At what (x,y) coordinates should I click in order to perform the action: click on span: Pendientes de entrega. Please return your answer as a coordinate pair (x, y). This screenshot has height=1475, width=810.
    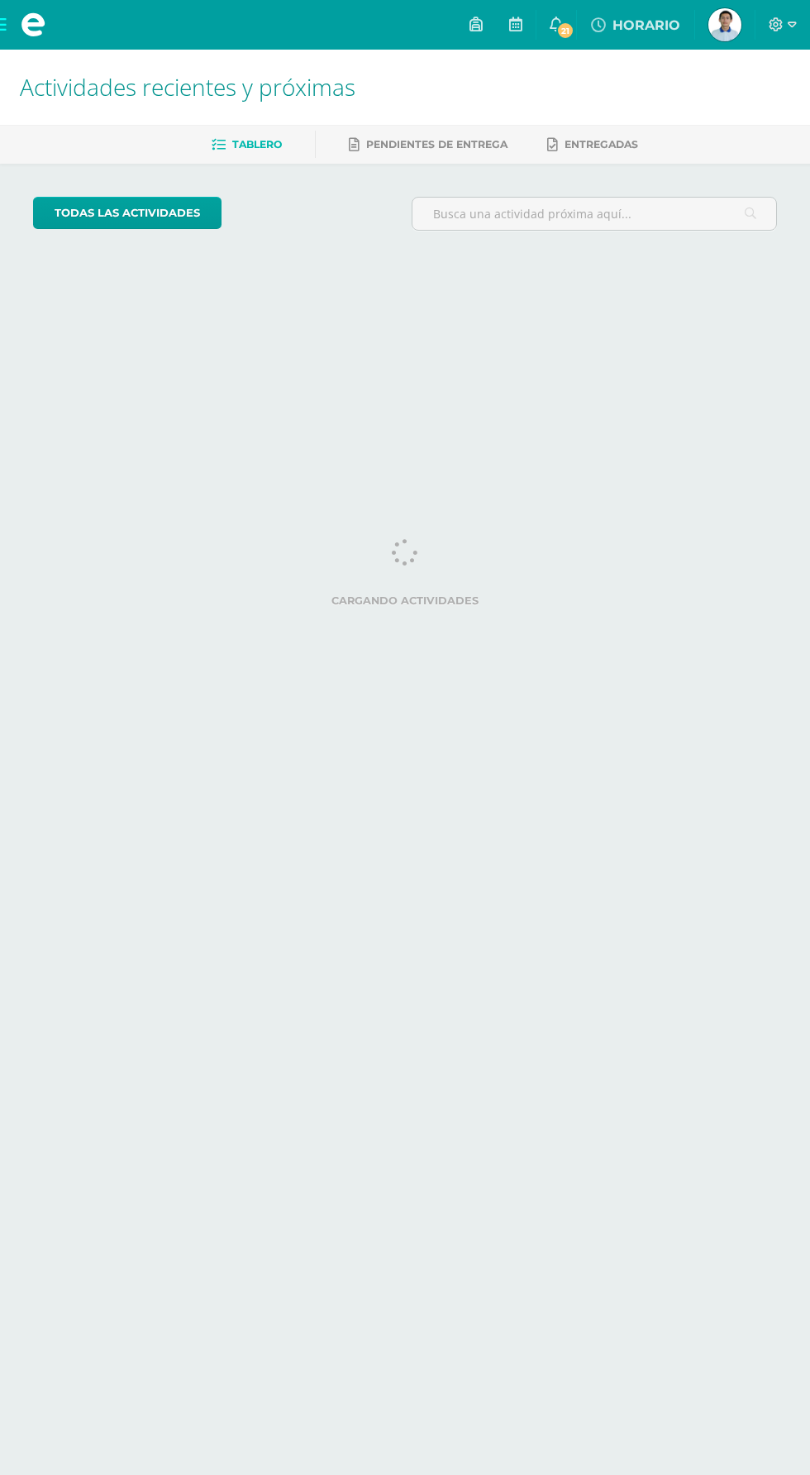
    Looking at the image, I should click on (437, 144).